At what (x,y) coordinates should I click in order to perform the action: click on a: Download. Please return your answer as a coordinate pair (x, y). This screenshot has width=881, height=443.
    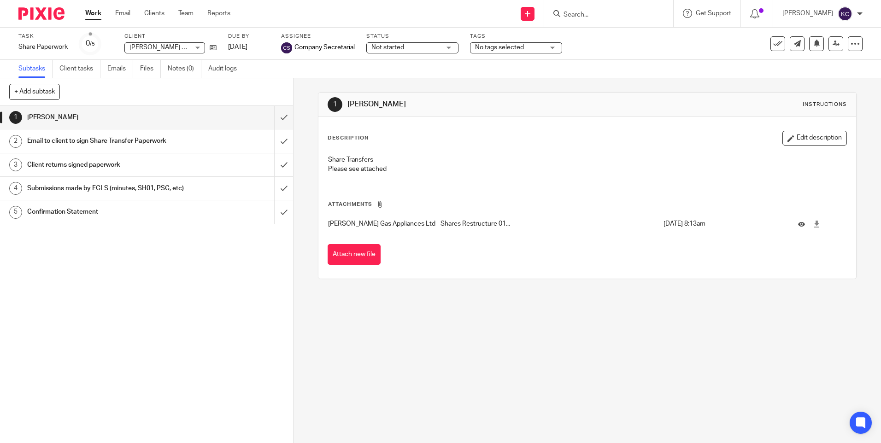
    Looking at the image, I should click on (817, 224).